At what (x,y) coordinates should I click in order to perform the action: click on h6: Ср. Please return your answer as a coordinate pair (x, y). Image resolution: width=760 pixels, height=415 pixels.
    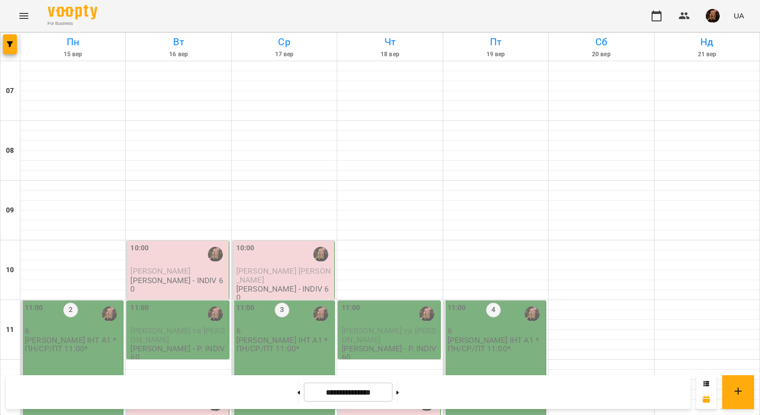
    Looking at the image, I should click on (284, 42).